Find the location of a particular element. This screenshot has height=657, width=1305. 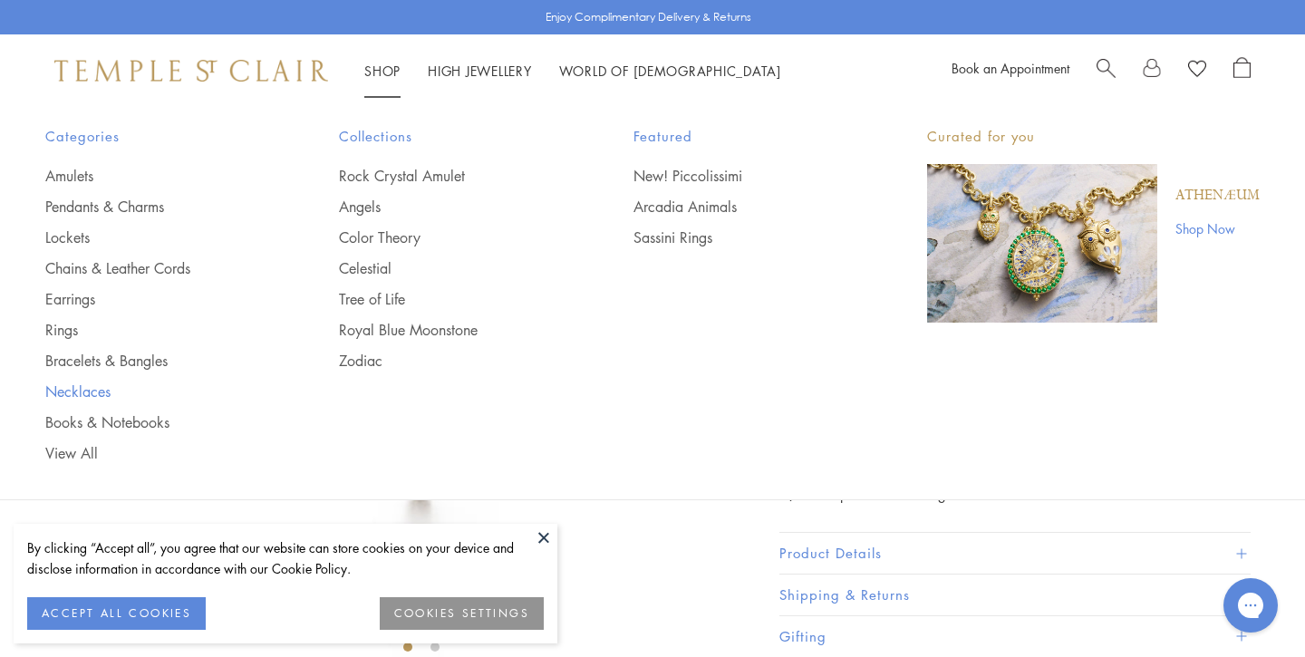

a: Athenæum is located at coordinates (1217, 196).